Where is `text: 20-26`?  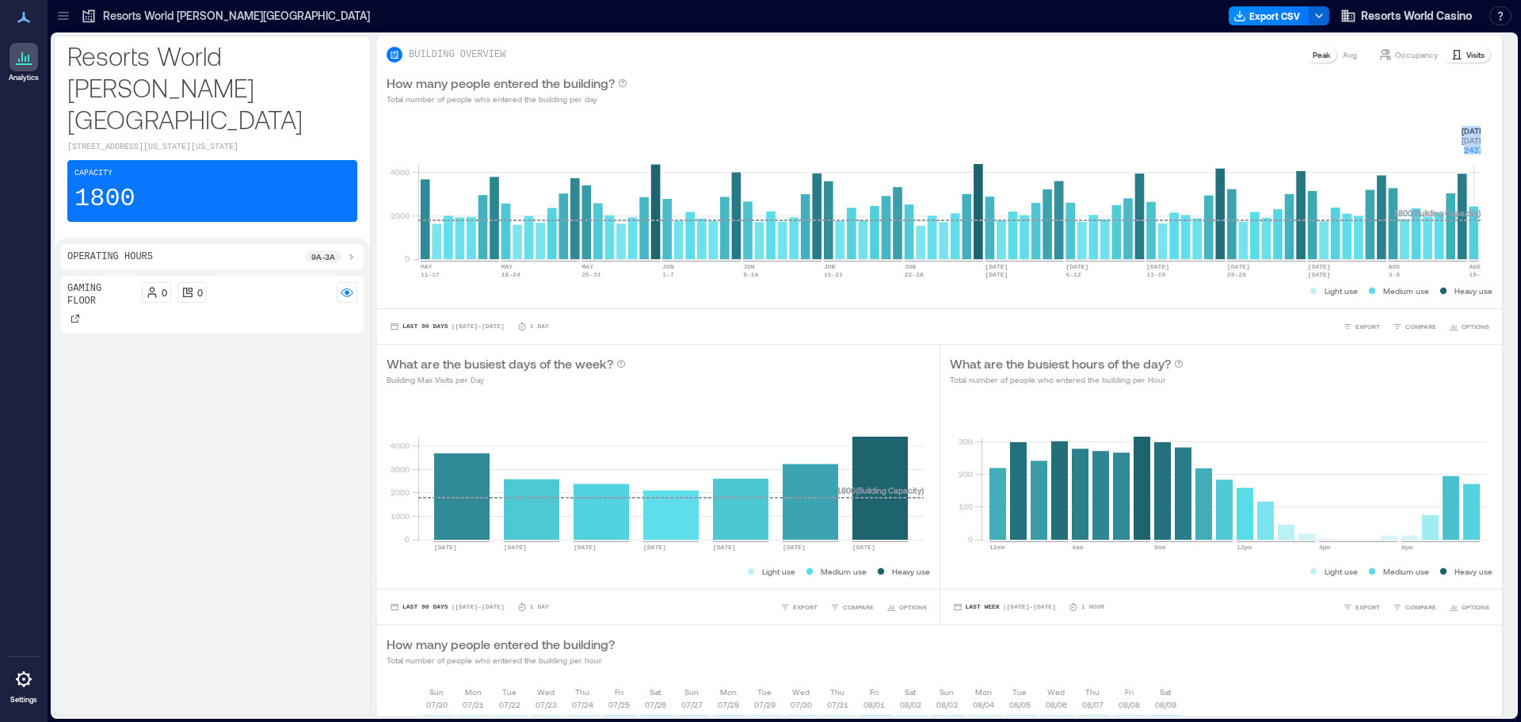
text: 20-26 is located at coordinates (1236, 274).